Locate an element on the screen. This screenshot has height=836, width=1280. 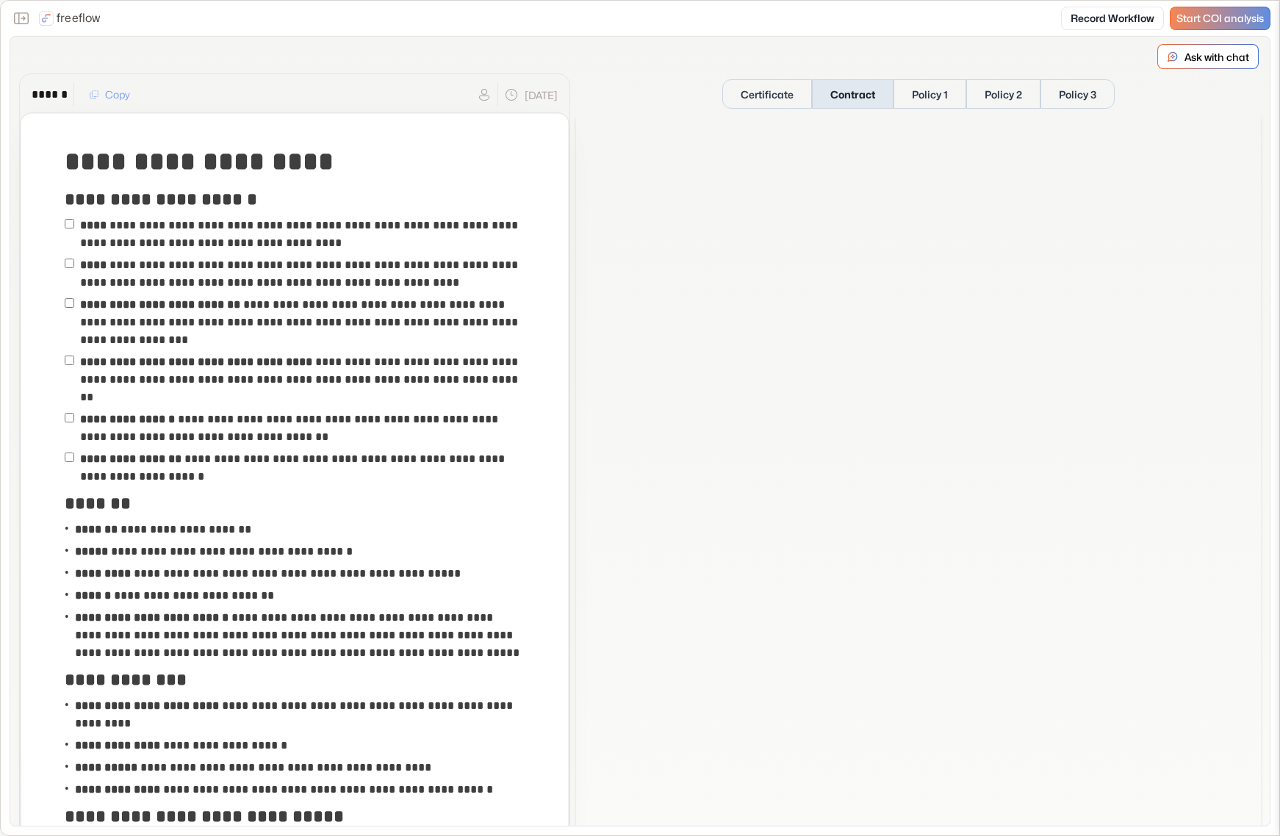
a: freeflow is located at coordinates (70, 18).